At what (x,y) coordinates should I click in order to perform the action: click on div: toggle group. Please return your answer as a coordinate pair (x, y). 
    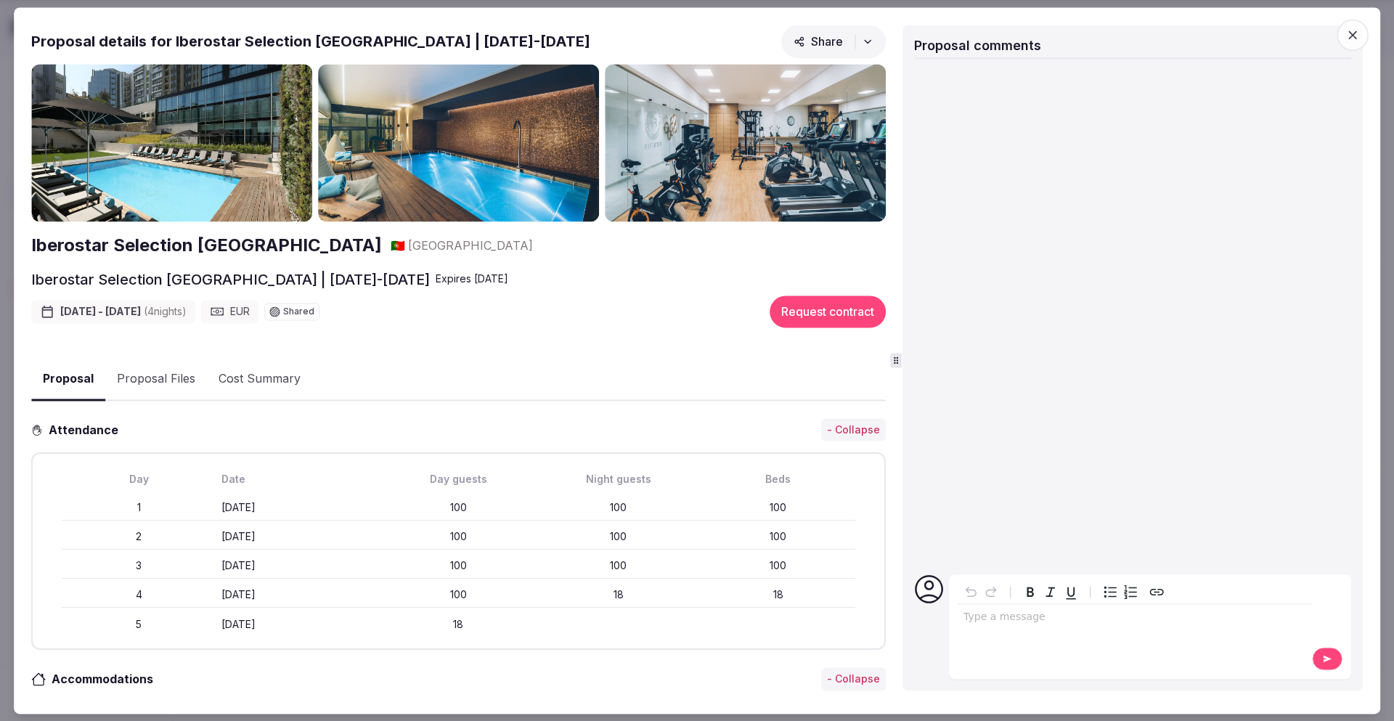
    Looking at the image, I should click on (1120, 592).